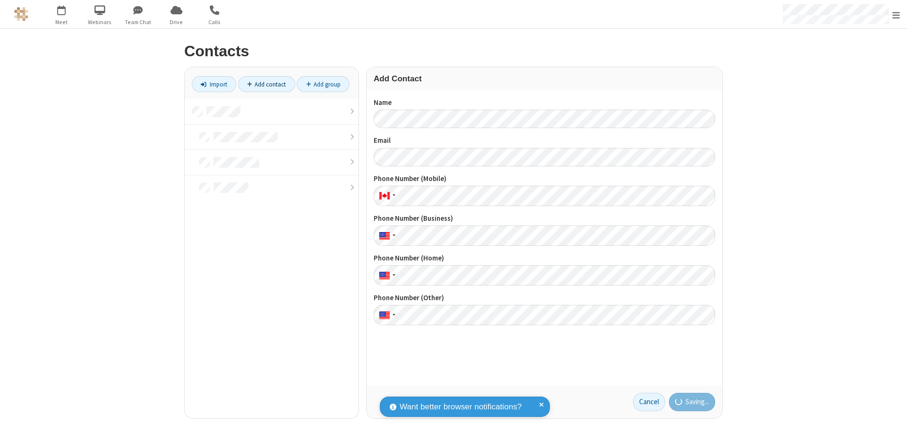 The width and height of the screenshot is (907, 433). What do you see at coordinates (544, 140) in the screenshot?
I see `label: Email` at bounding box center [544, 140].